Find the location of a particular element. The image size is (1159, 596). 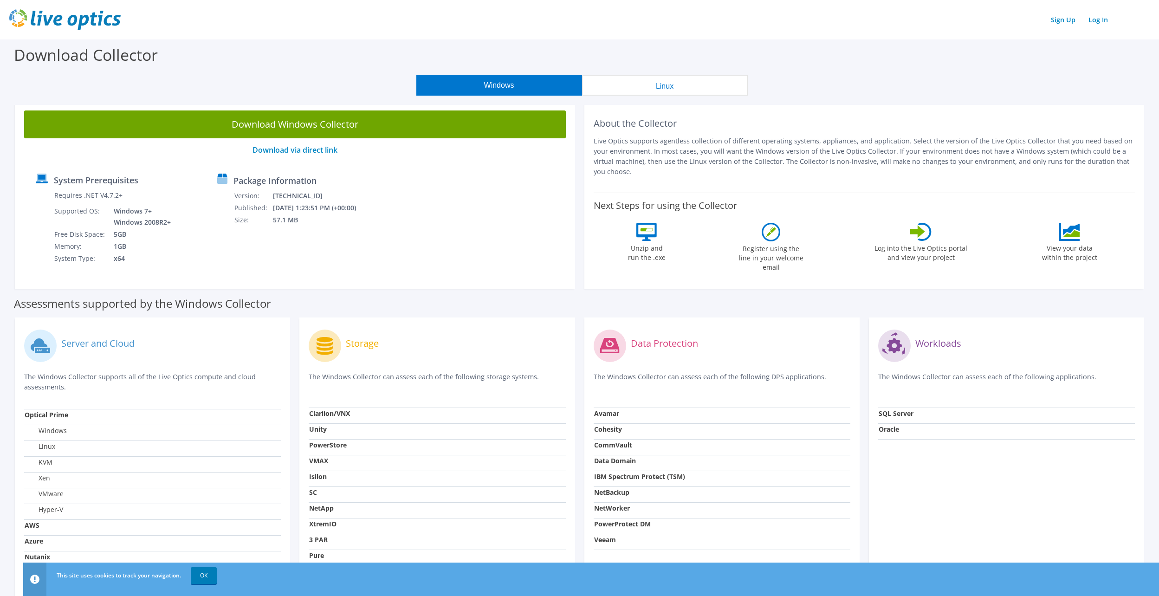

label: Xen is located at coordinates (37, 478).